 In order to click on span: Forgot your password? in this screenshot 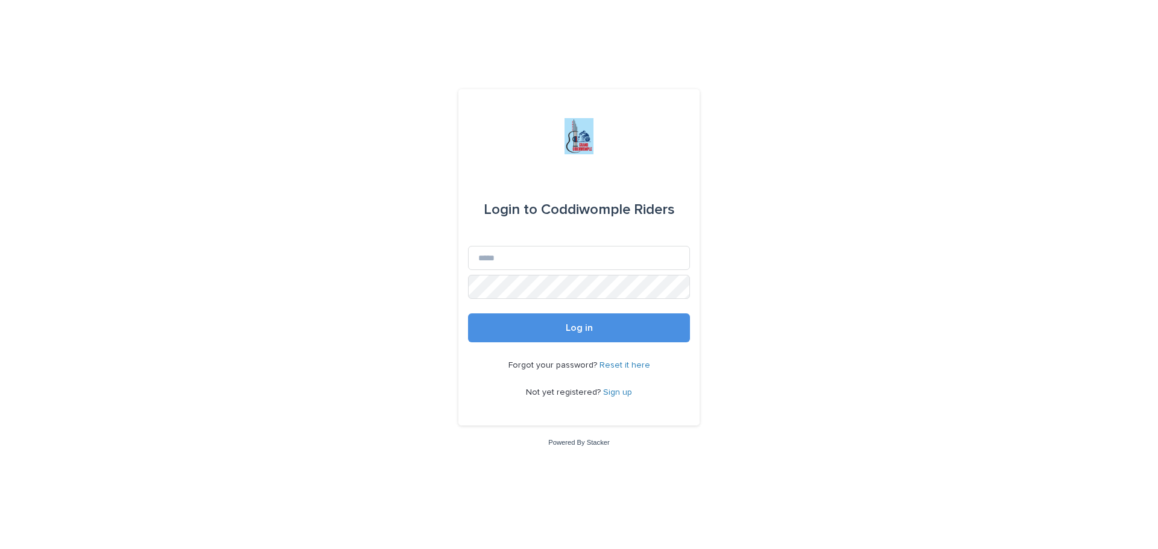, I will do `click(553, 365)`.